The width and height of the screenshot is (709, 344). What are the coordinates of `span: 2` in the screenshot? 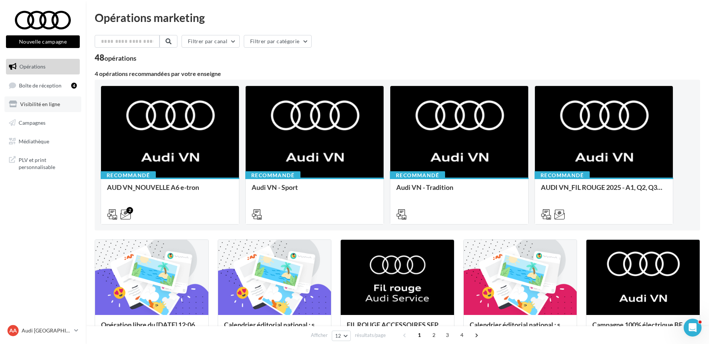 It's located at (434, 335).